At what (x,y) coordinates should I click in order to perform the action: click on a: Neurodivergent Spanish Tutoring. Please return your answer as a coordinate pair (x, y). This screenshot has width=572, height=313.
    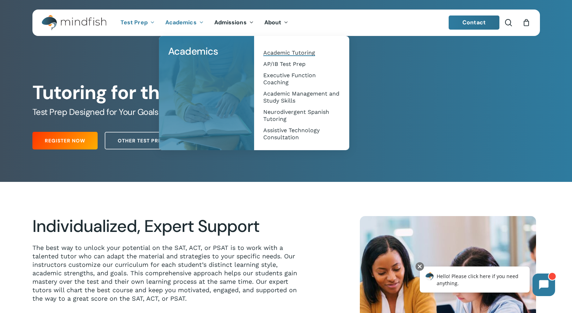
    Looking at the image, I should click on (302, 116).